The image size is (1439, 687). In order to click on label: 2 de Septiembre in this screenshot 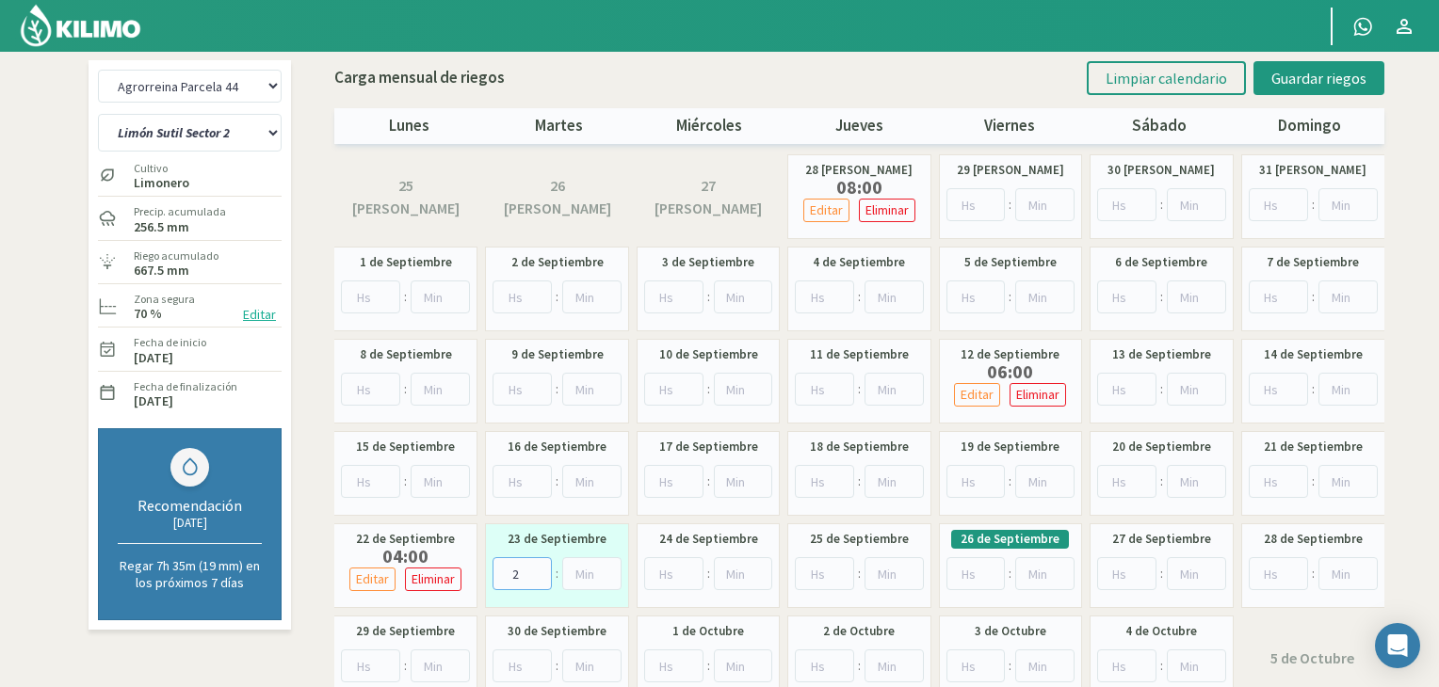, I will do `click(557, 263)`.